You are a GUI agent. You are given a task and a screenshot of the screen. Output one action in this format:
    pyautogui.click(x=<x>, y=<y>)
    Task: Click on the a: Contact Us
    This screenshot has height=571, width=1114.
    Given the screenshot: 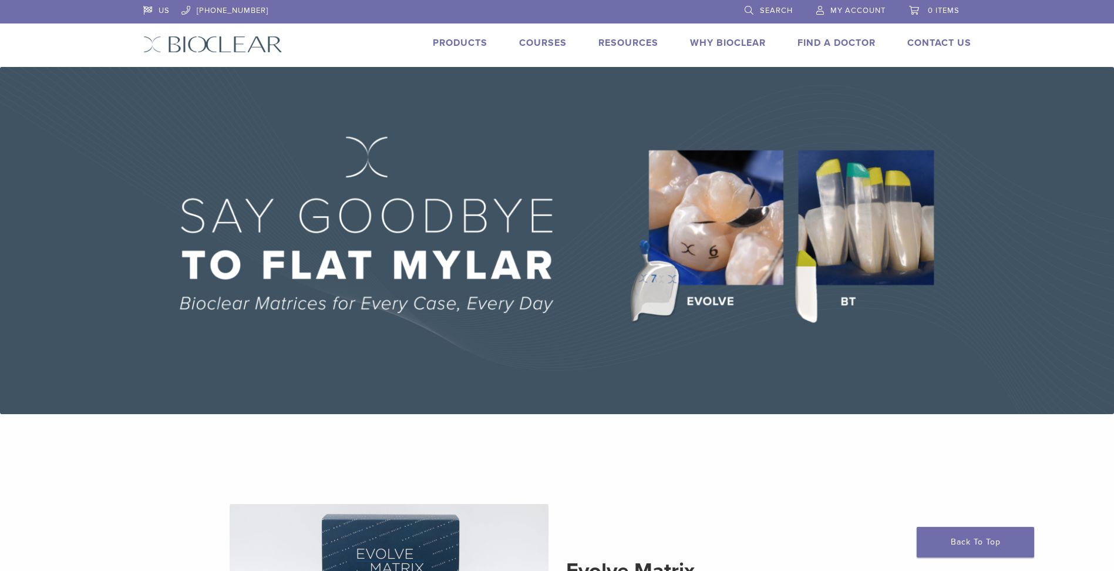 What is the action you would take?
    pyautogui.click(x=939, y=43)
    